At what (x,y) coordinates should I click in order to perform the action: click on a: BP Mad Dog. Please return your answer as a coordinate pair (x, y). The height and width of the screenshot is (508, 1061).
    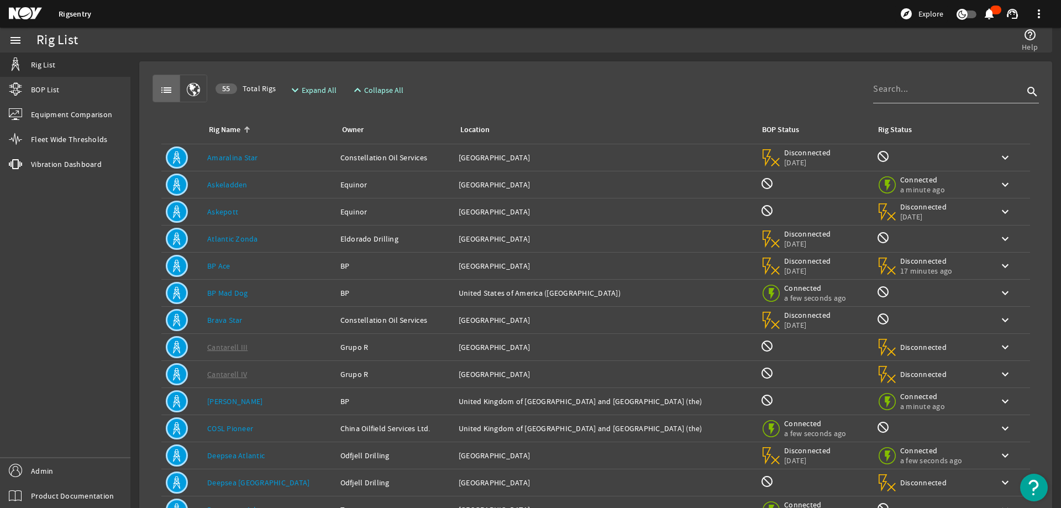
    Looking at the image, I should click on (228, 293).